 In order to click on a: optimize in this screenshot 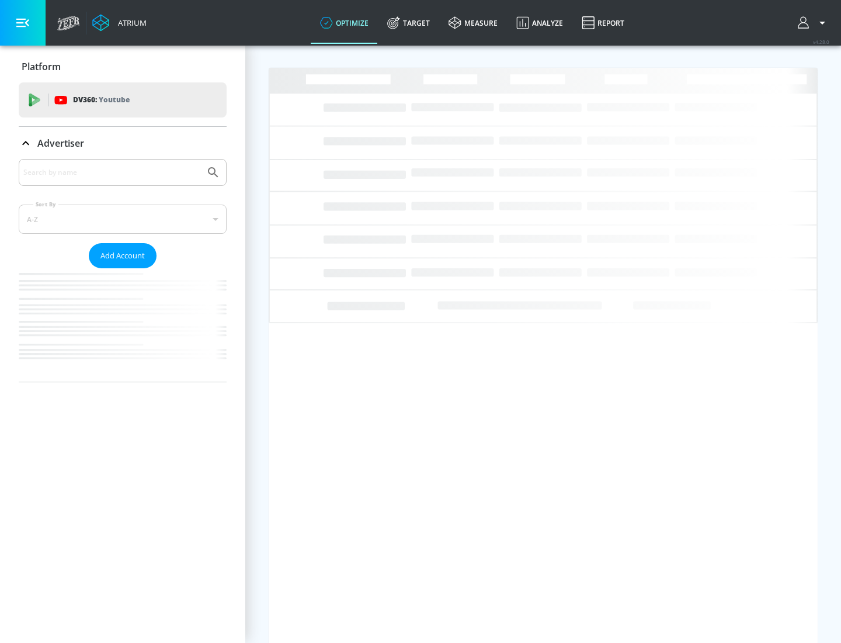, I will do `click(344, 23)`.